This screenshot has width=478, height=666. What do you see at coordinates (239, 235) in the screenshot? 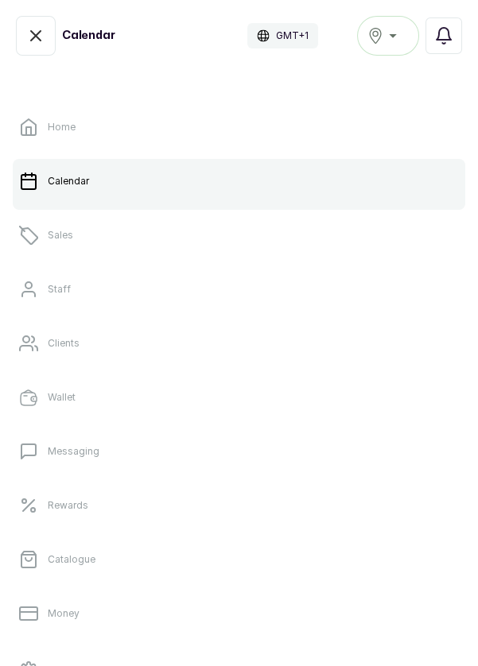
I see `a: Sales` at bounding box center [239, 235].